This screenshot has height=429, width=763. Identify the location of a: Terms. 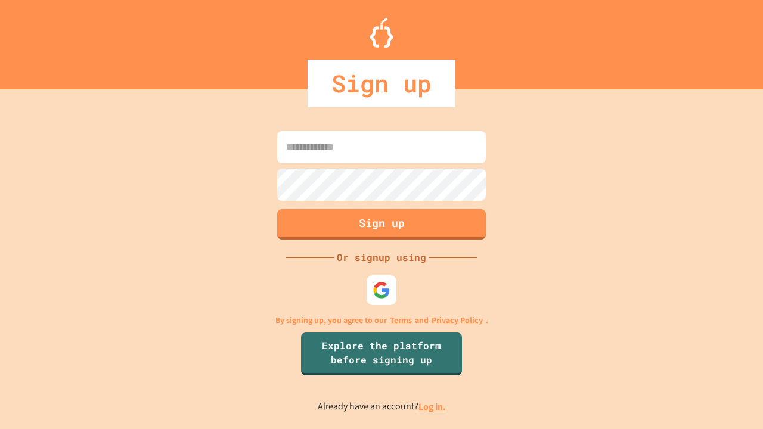
(400, 320).